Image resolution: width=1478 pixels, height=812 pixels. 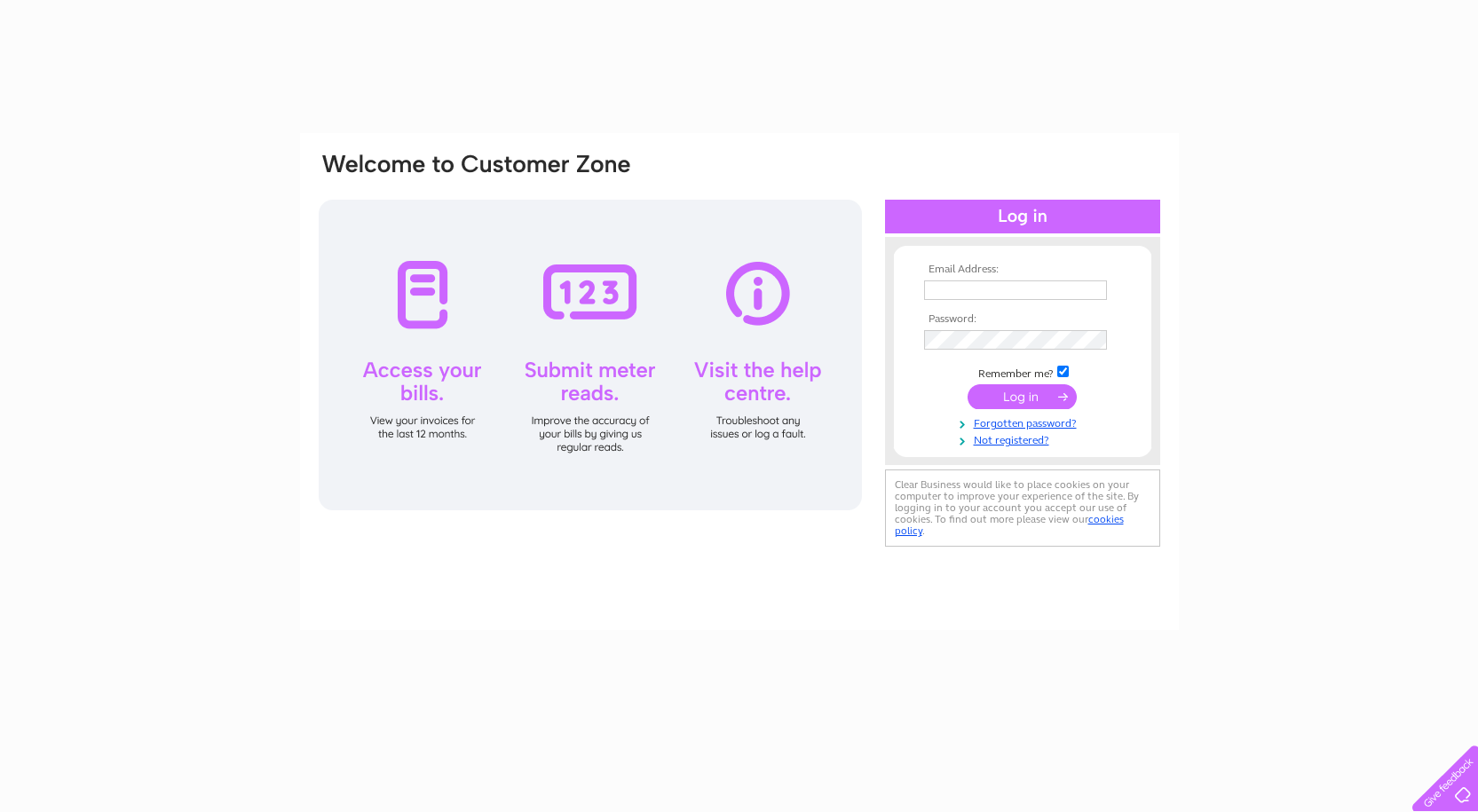 I want to click on th: Password:, so click(x=1022, y=320).